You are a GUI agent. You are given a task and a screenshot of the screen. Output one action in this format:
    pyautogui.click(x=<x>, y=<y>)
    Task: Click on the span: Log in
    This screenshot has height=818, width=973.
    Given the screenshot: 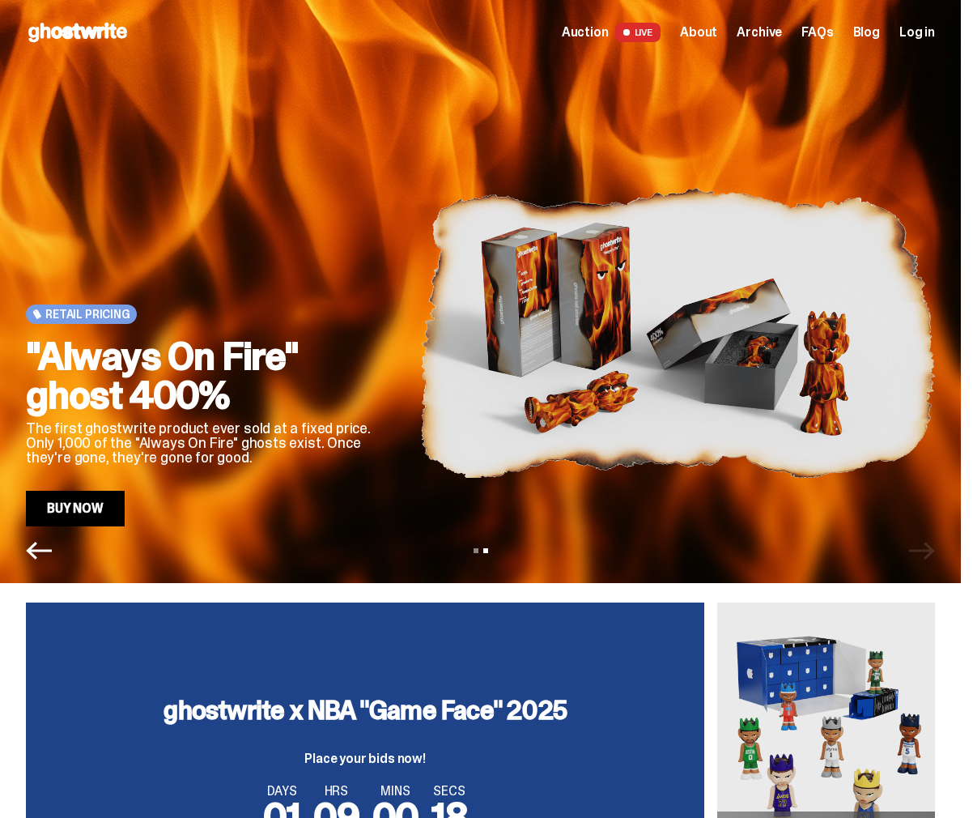 What is the action you would take?
    pyautogui.click(x=917, y=32)
    